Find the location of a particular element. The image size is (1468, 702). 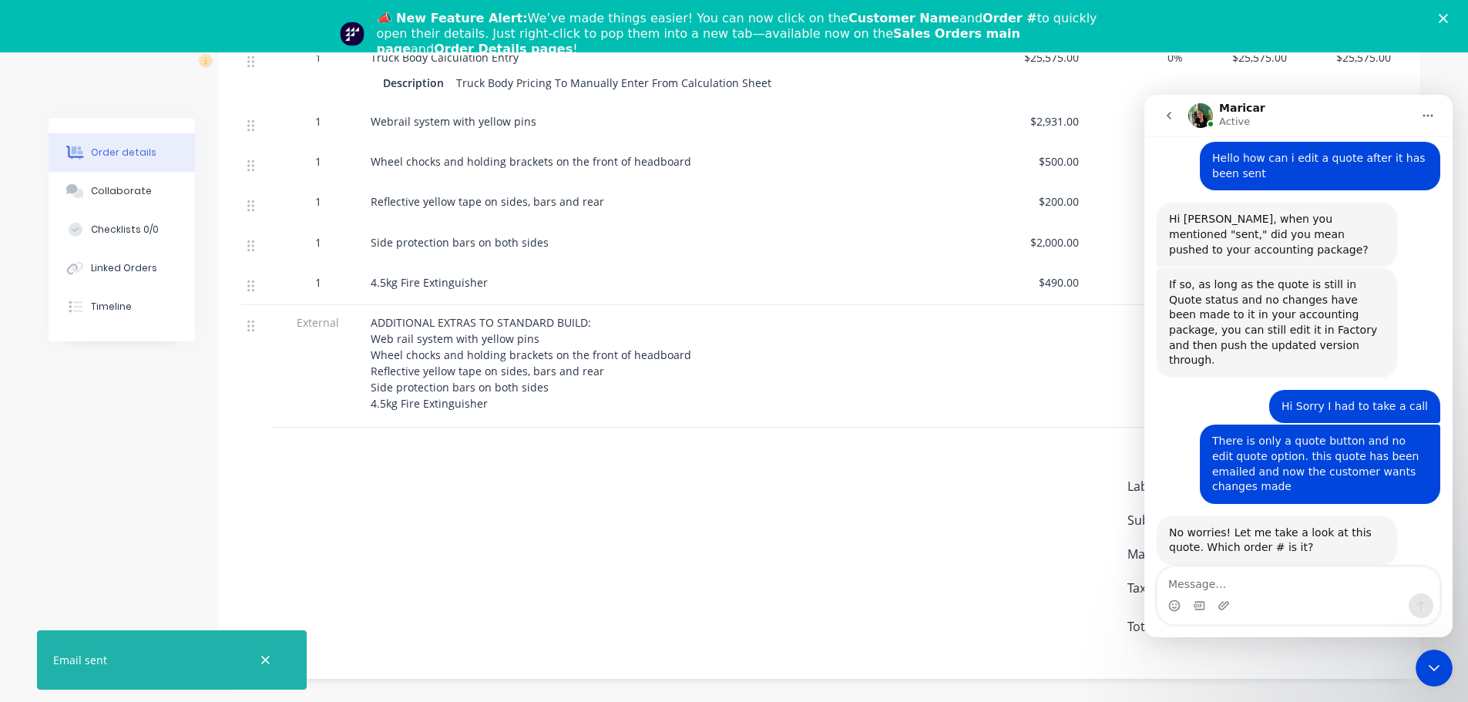

button: Gif picker is located at coordinates (55, 511).